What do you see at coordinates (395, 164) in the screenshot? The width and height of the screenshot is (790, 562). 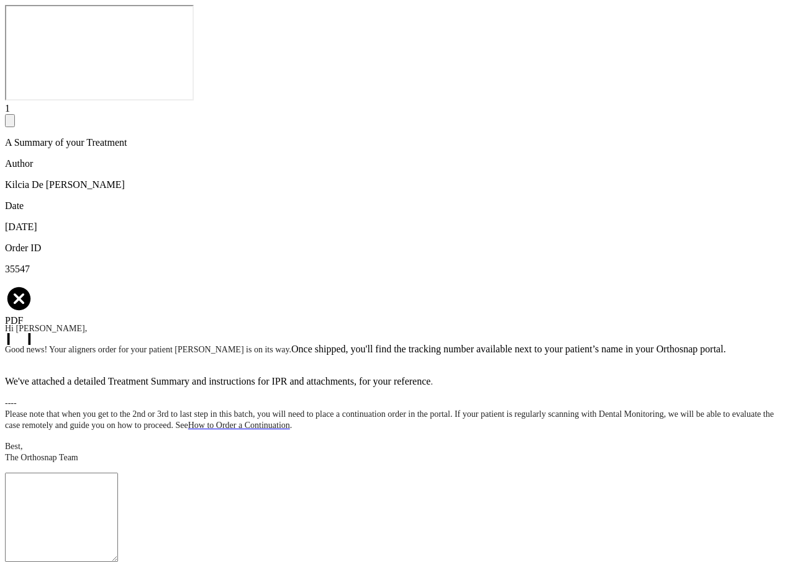 I see `p: Author` at bounding box center [395, 164].